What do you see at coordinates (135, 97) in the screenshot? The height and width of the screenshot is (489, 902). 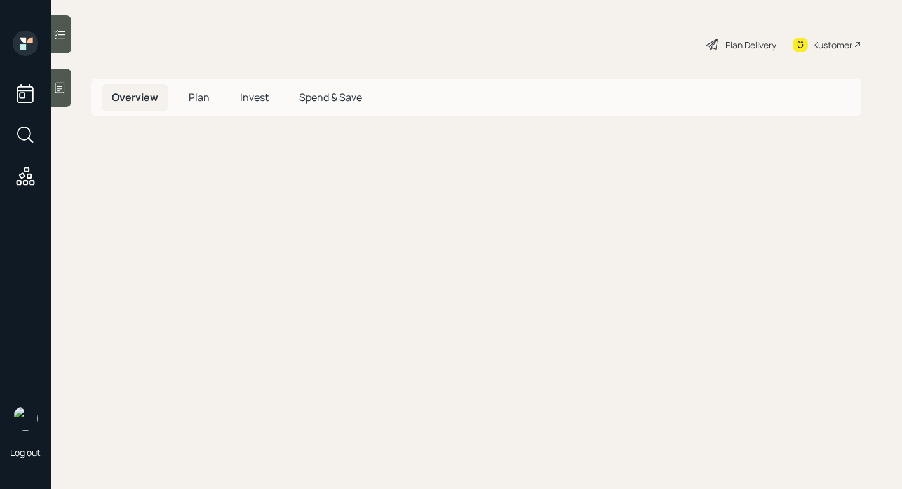 I see `span: Overview` at bounding box center [135, 97].